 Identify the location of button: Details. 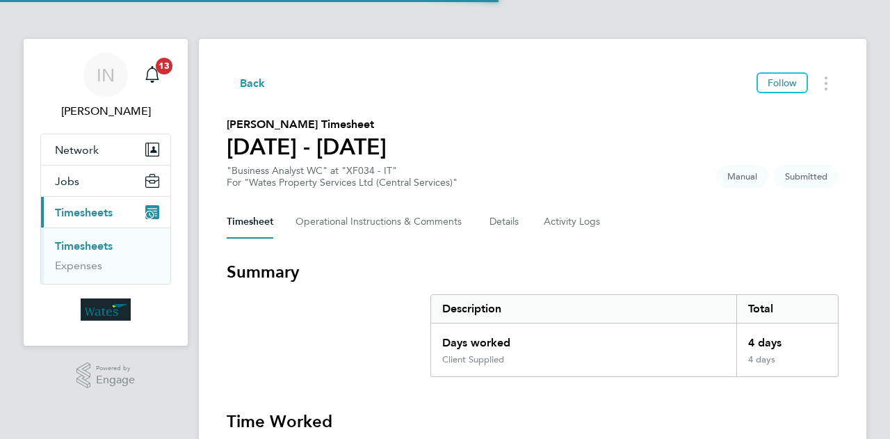
(506, 222).